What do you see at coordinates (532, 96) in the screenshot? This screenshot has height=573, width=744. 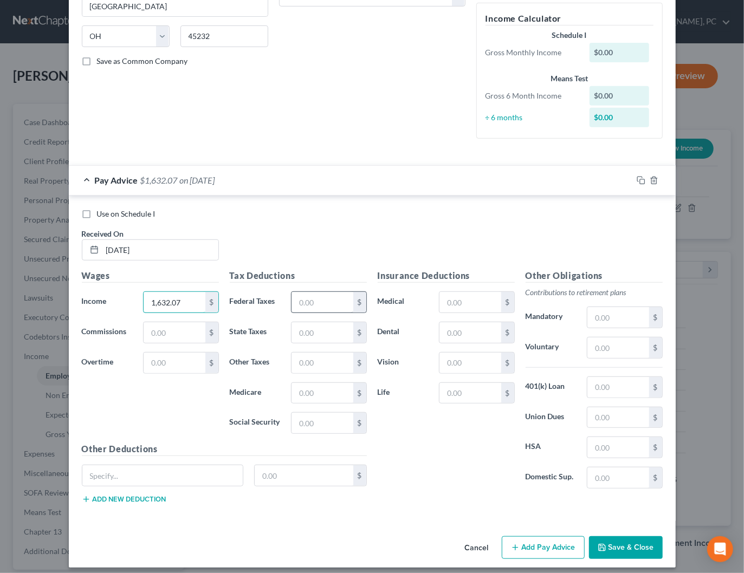 I see `div: Gross 6 Month Income` at bounding box center [532, 96].